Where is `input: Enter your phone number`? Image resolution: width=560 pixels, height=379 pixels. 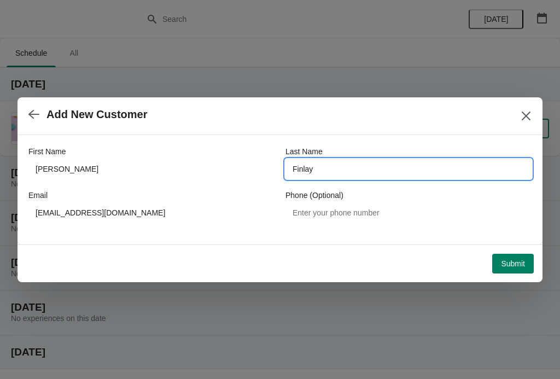
input: Enter your phone number is located at coordinates (408, 213).